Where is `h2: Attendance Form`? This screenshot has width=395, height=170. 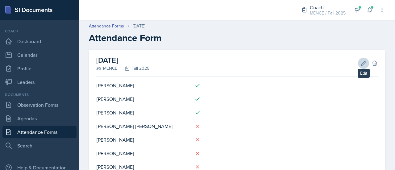
h2: Attendance Form is located at coordinates (237, 38).